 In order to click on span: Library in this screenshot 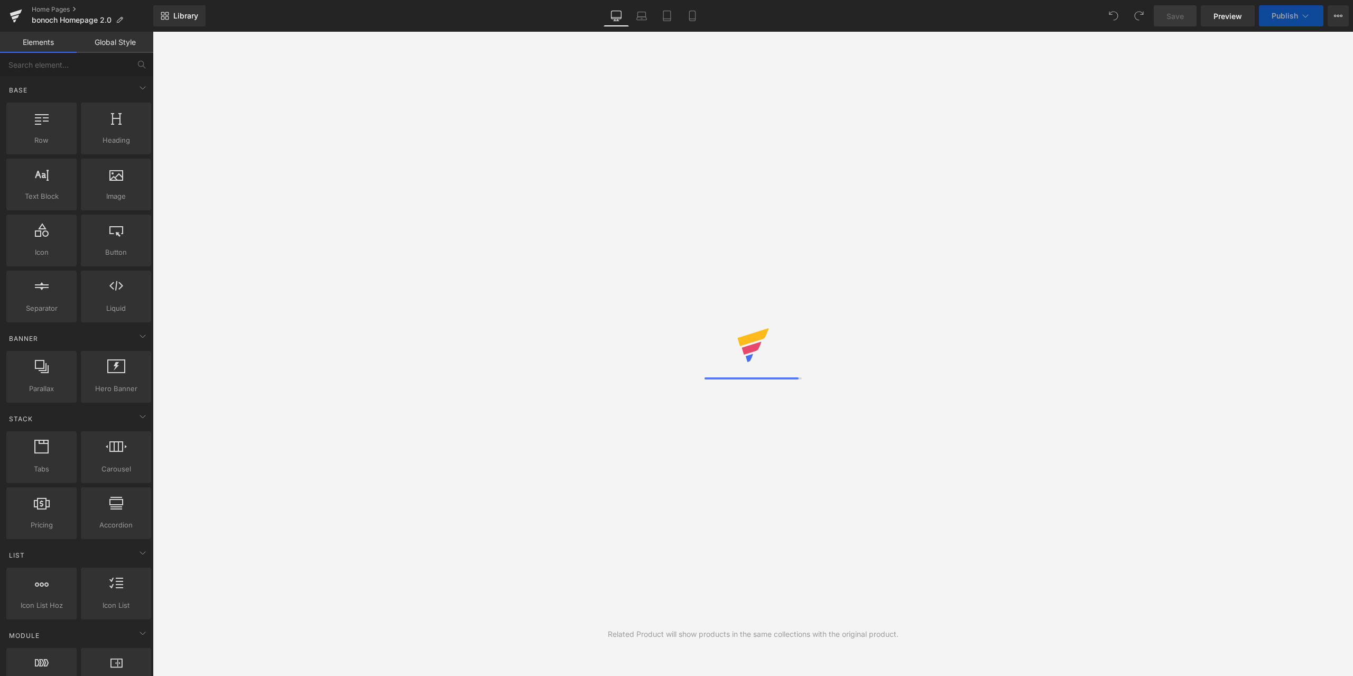, I will do `click(186, 16)`.